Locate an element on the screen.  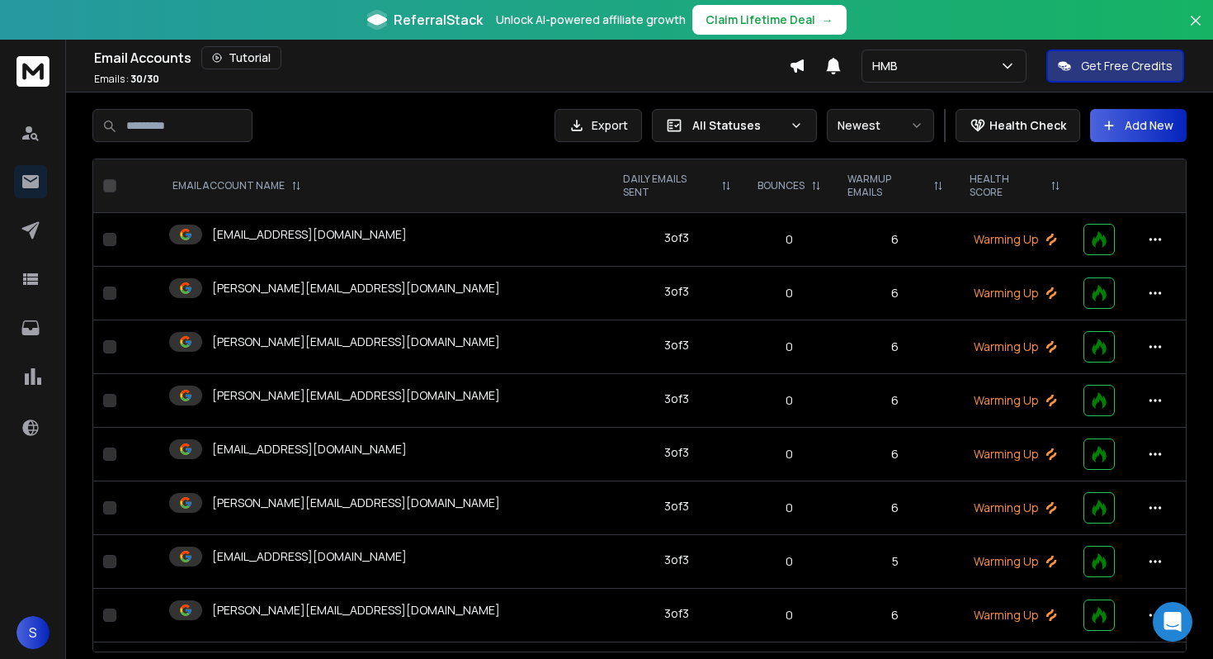
p: Unlock AI-powered affiliate growth is located at coordinates (591, 20).